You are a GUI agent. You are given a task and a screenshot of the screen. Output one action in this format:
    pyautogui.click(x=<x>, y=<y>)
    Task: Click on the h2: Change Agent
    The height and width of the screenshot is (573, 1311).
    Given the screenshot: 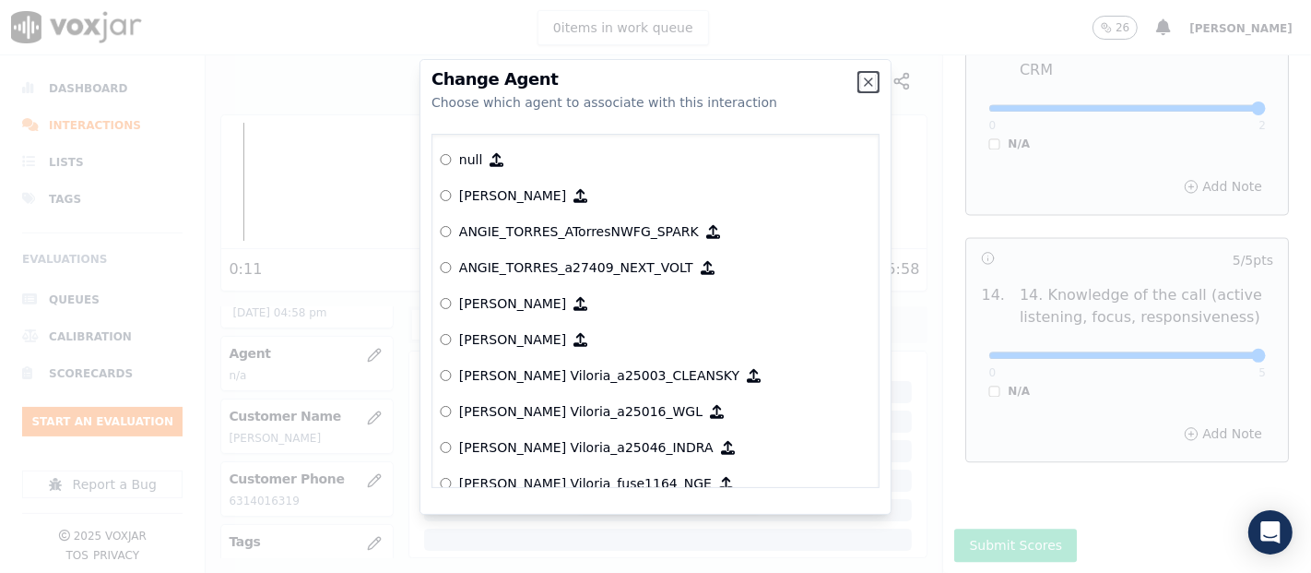 What is the action you would take?
    pyautogui.click(x=656, y=79)
    